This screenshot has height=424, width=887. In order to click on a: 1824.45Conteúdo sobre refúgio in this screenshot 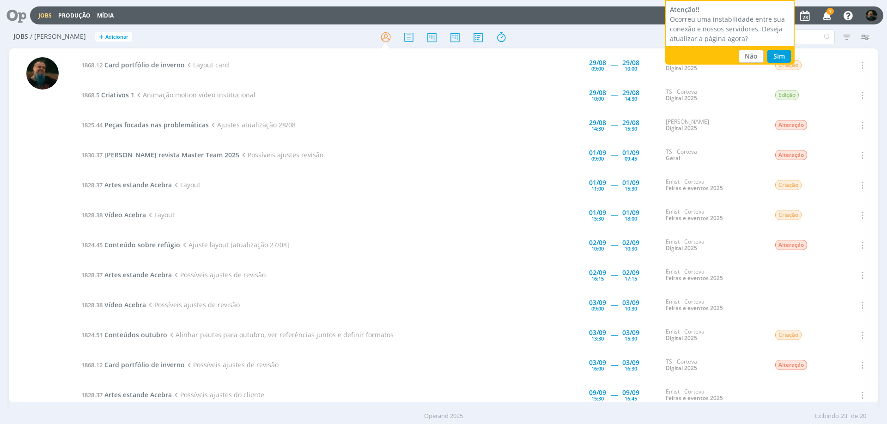, I will do `click(131, 245)`.